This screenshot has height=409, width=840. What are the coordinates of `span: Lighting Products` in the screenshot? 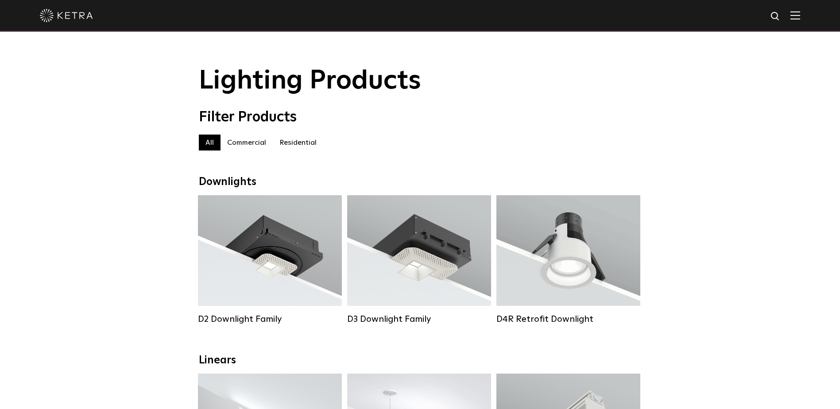 It's located at (310, 81).